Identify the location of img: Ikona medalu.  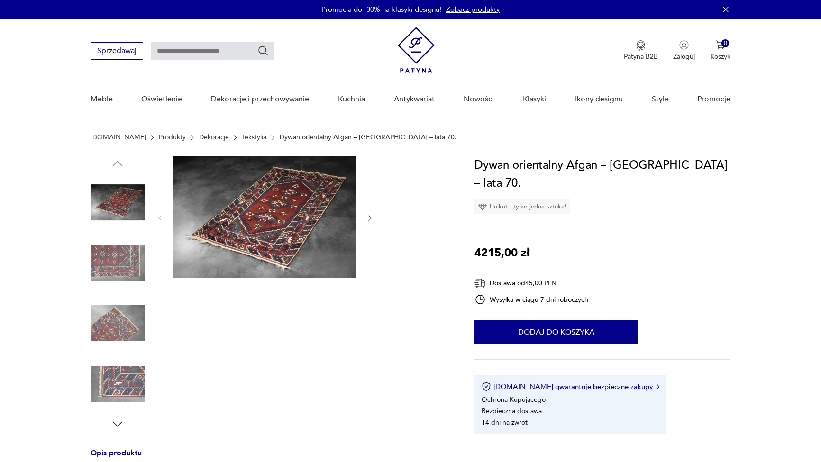
(641, 46).